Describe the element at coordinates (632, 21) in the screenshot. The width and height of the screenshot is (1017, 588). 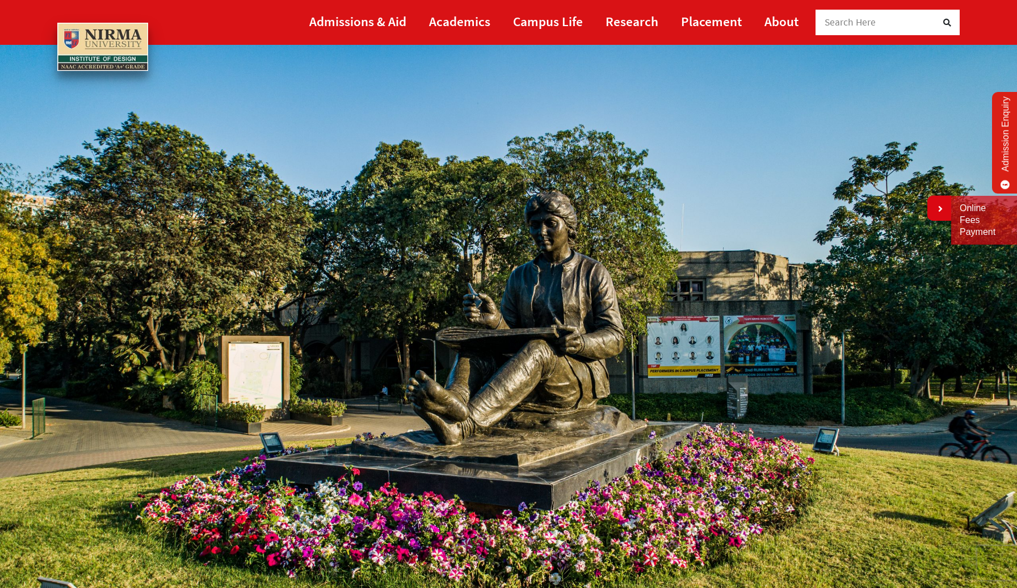
I see `a: Research` at that location.